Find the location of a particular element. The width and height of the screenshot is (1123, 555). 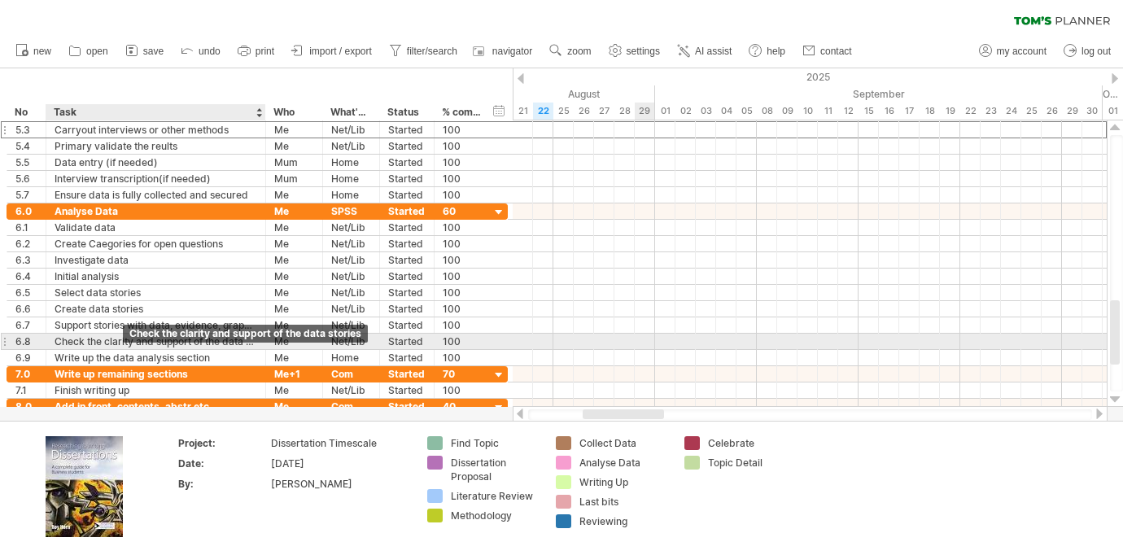

div: SPSS is located at coordinates (351, 211).